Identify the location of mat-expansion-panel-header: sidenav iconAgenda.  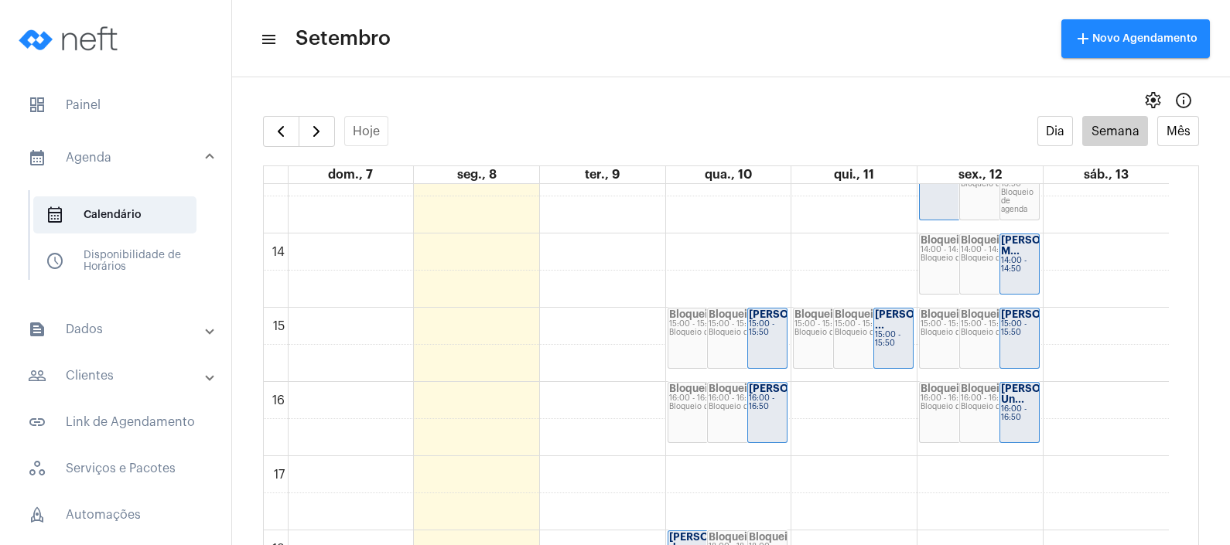
(120, 158).